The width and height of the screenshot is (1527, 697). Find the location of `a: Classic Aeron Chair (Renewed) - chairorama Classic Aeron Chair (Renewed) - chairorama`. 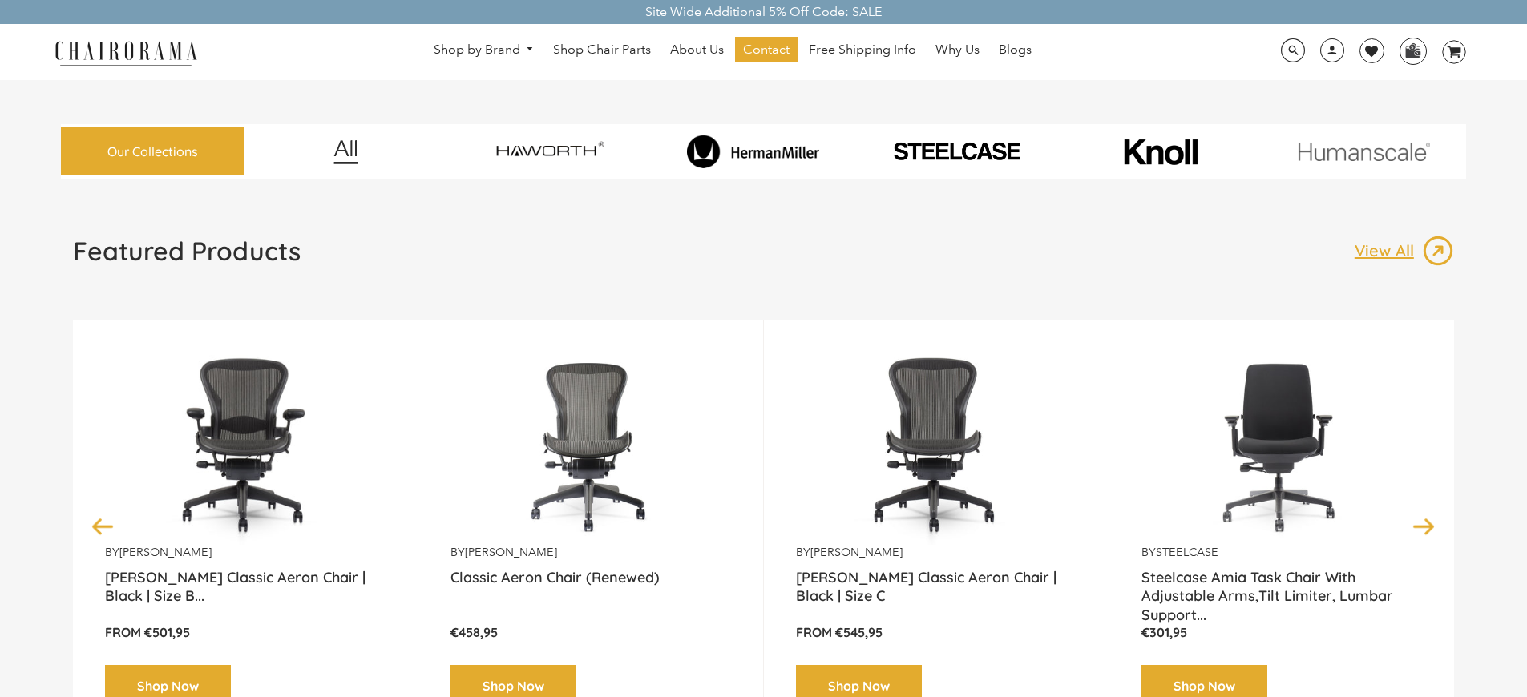

a: Classic Aeron Chair (Renewed) - chairorama Classic Aeron Chair (Renewed) - chairorama is located at coordinates (591, 445).